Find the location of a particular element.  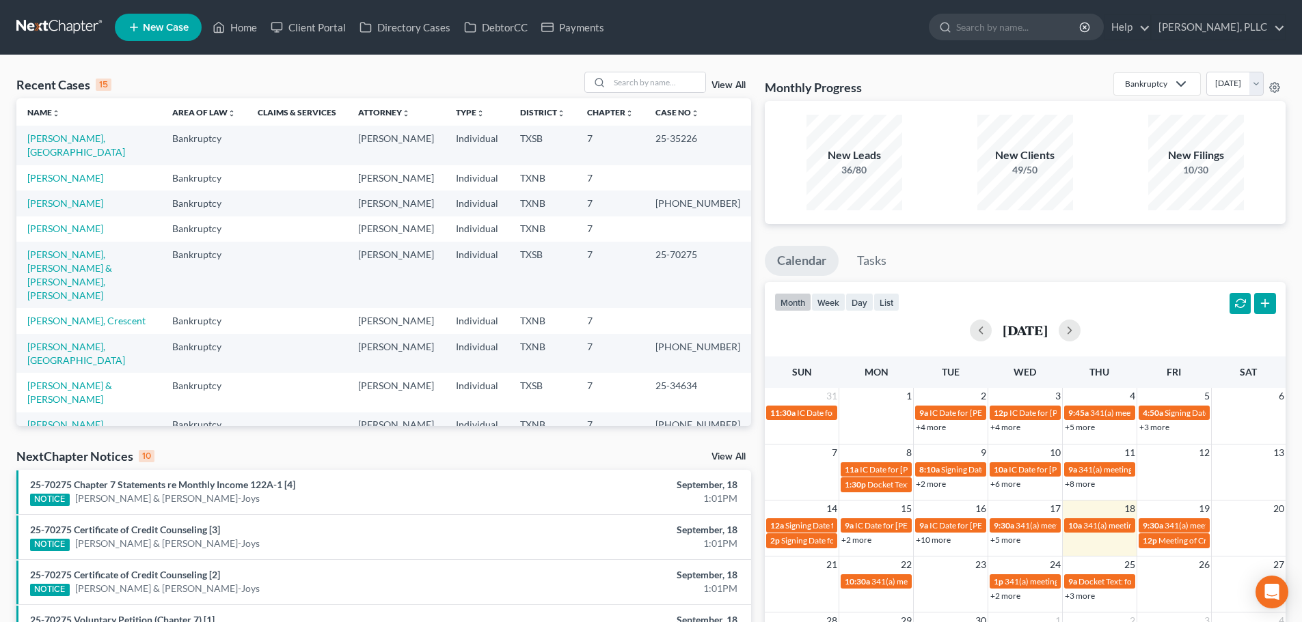

td: 25-35226 is located at coordinates (698, 145).